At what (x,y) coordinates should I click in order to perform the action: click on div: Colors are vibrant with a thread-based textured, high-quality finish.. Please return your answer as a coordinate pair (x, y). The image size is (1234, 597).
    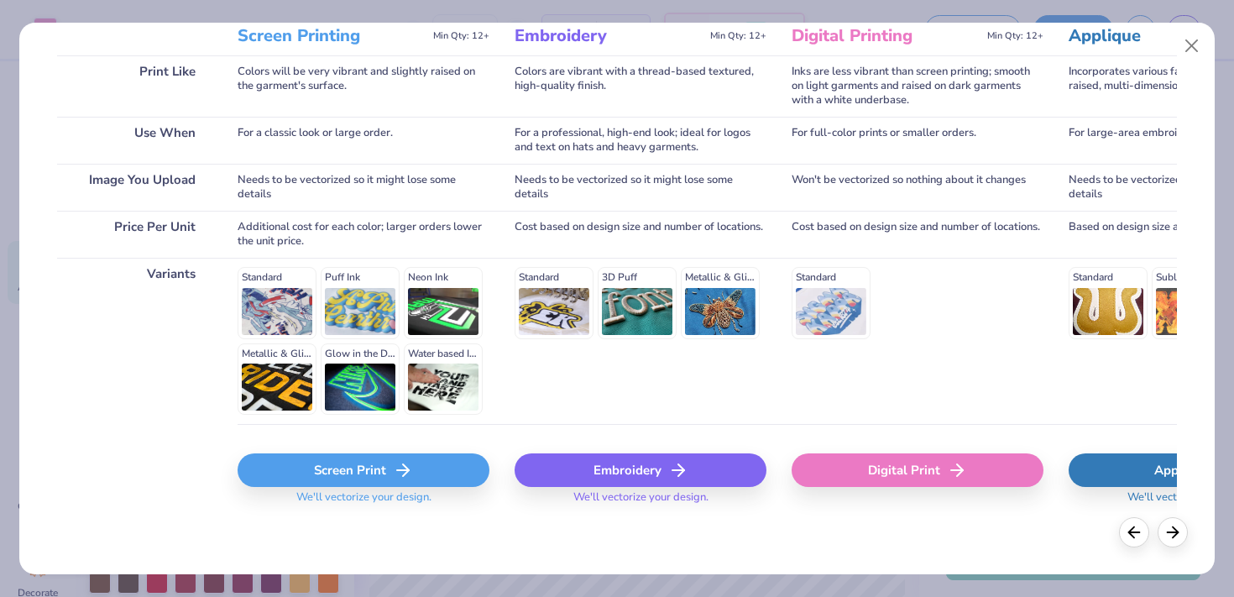
    Looking at the image, I should click on (641, 86).